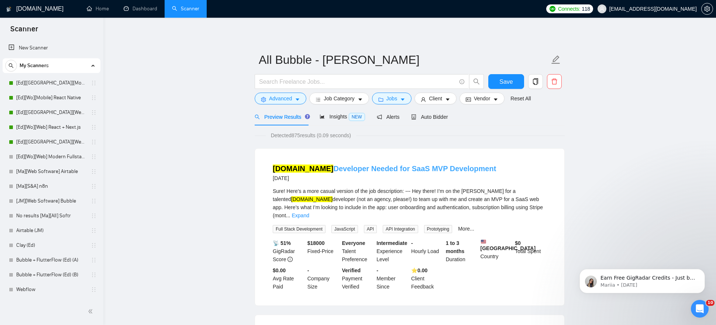 The width and height of the screenshot is (716, 325). I want to click on span: Auto Bidder, so click(429, 117).